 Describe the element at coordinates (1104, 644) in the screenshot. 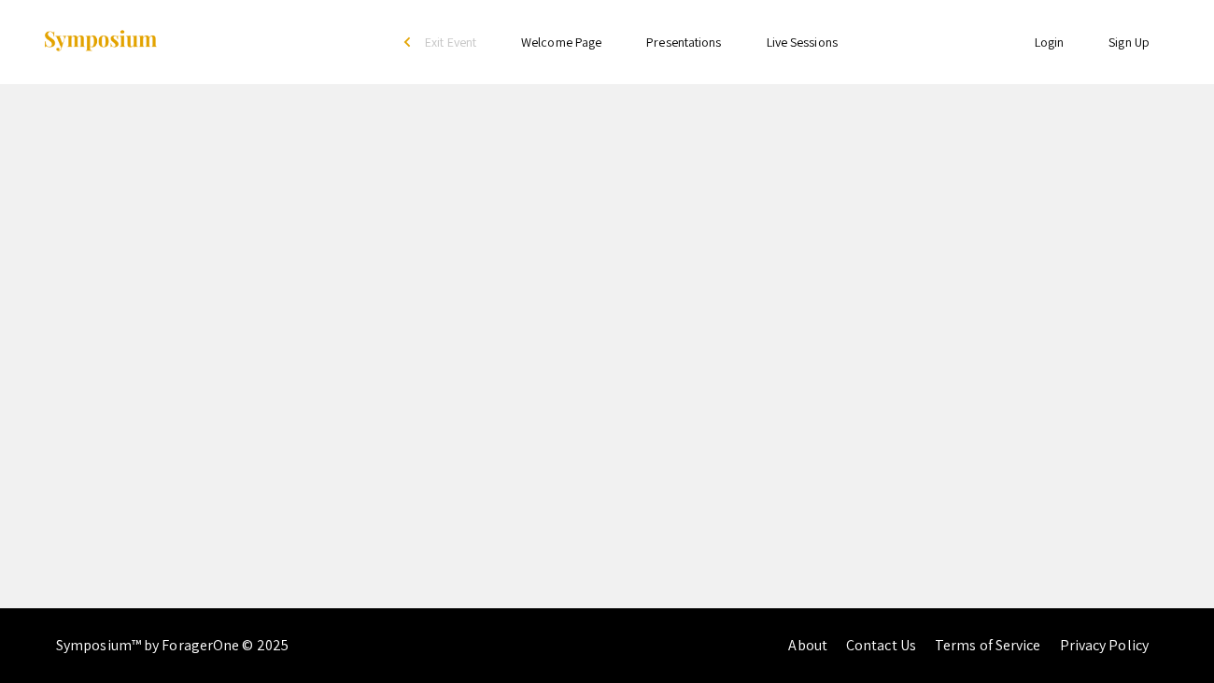

I see `a: Privacy Policy` at that location.